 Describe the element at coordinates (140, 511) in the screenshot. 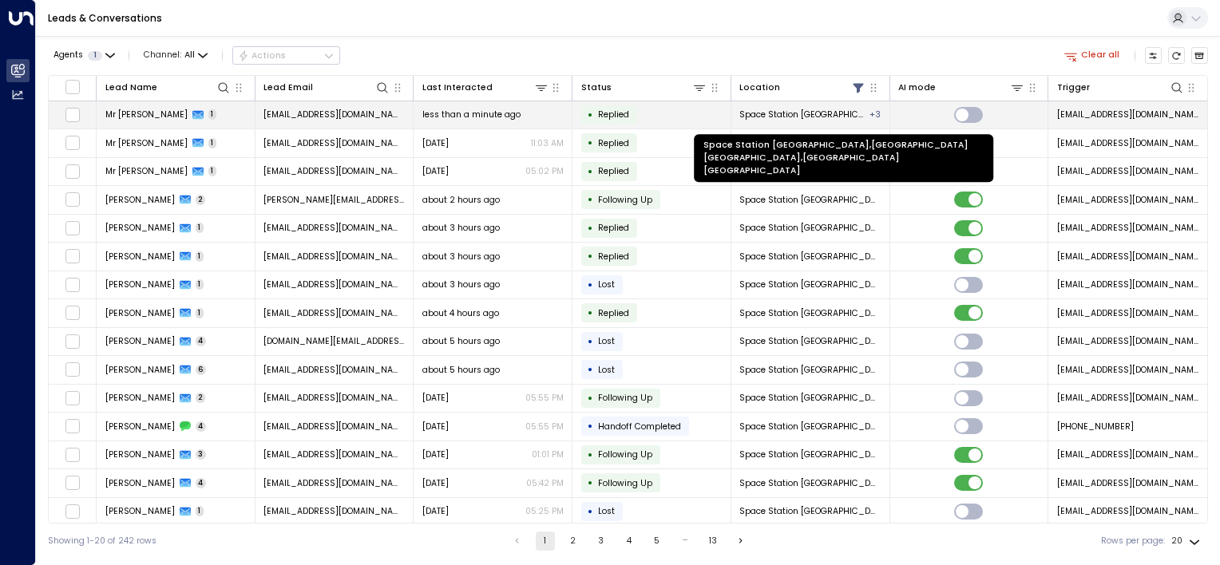

I see `span: Sheila Ross` at that location.